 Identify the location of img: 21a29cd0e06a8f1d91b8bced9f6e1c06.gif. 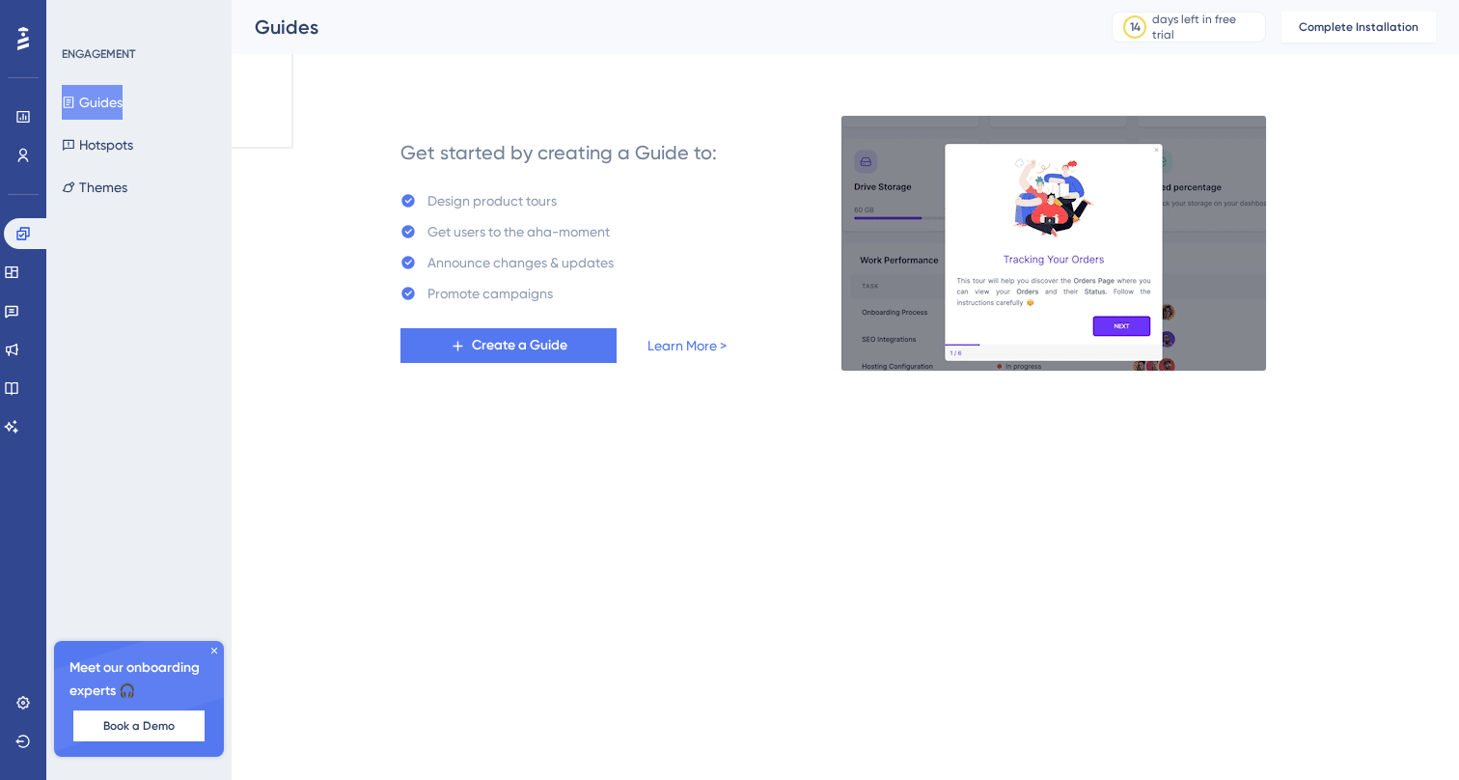
(1054, 243).